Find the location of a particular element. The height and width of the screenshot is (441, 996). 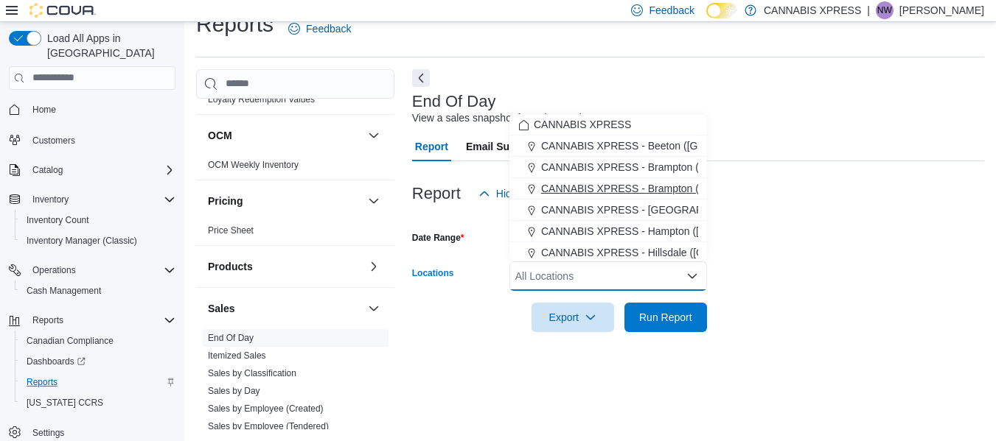

button: Sales is located at coordinates (284, 309).